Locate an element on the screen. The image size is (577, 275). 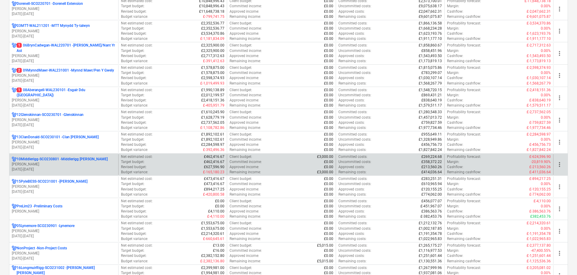
p: £-1,108,782.86 is located at coordinates (212, 127).